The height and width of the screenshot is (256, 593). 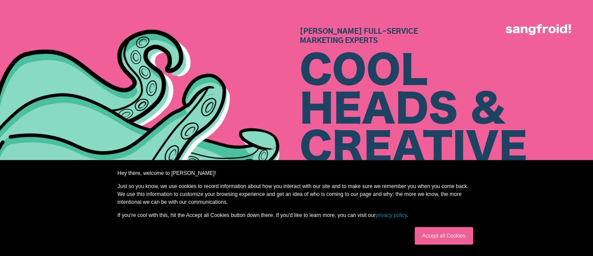 What do you see at coordinates (297, 194) in the screenshot?
I see `p: Just so you know, we use cookies to record information about how you interact with our site and t...` at bounding box center [297, 194].